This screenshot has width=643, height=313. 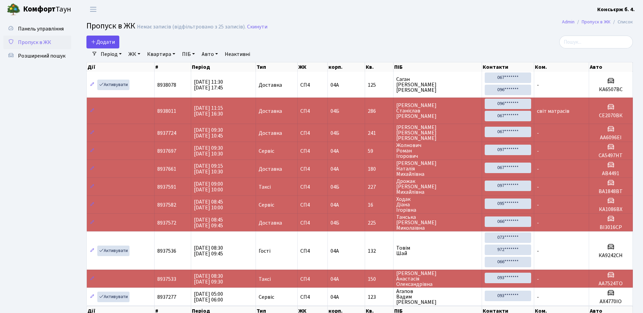 What do you see at coordinates (93, 9) in the screenshot?
I see `button: Переключити навігацію` at bounding box center [93, 9].